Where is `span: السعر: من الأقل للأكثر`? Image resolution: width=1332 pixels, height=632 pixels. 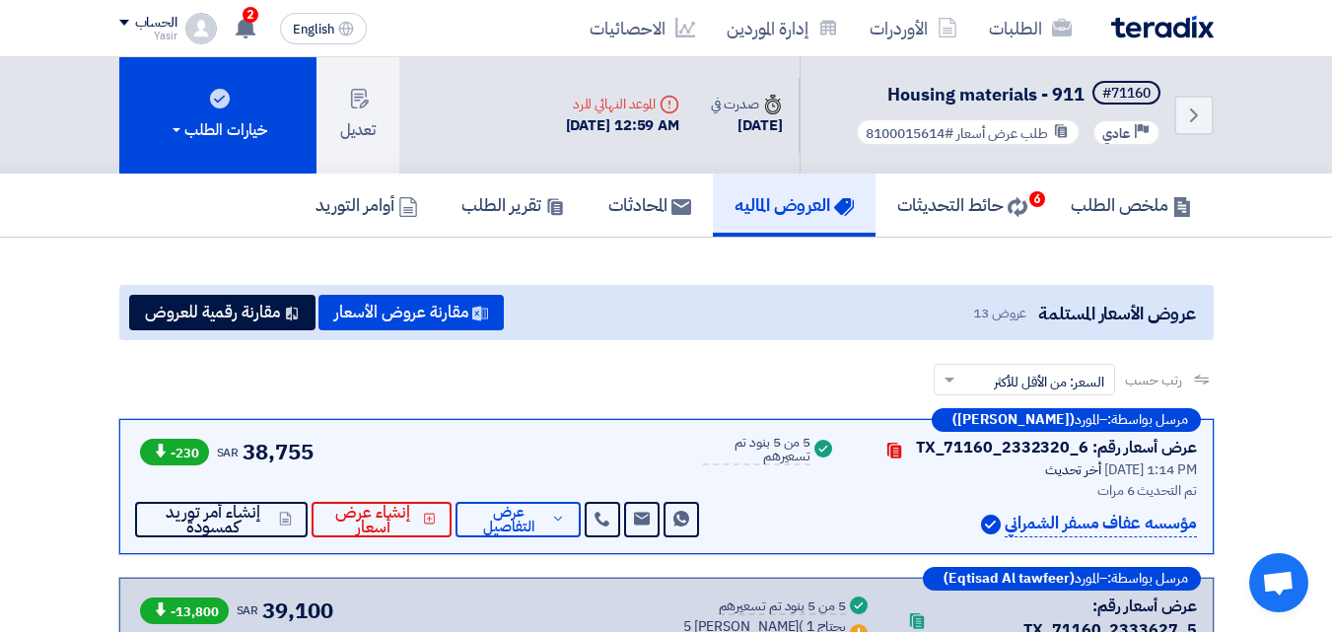
span: السعر: من الأقل للأكثر is located at coordinates (1049, 382).